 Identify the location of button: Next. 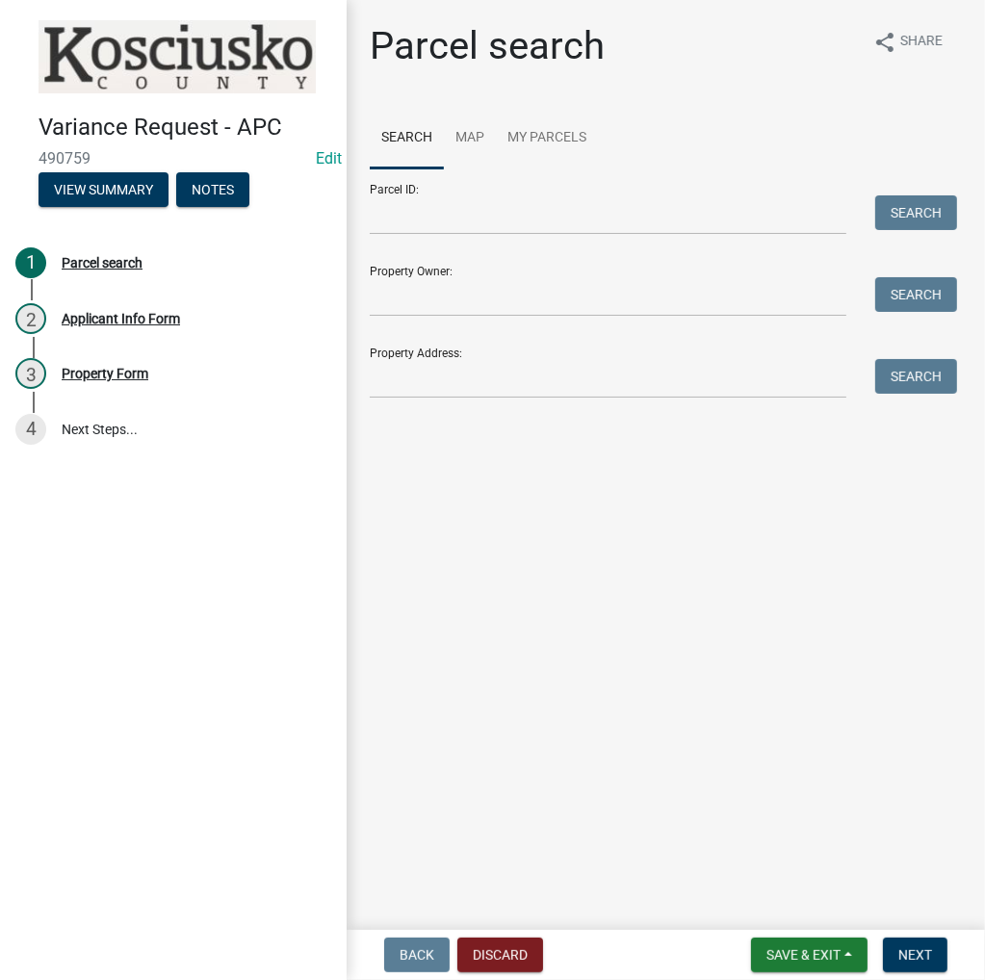
(915, 955).